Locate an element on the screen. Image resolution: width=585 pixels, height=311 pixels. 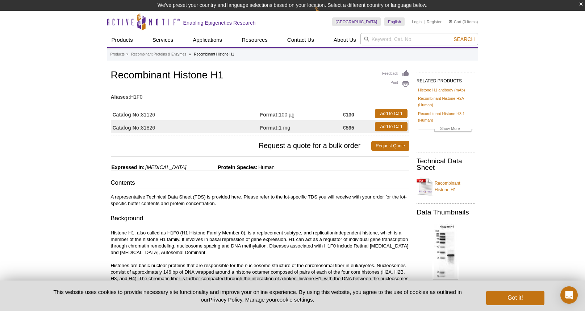
a: Recombinant Histone H3.1 (Human) is located at coordinates (446, 117).